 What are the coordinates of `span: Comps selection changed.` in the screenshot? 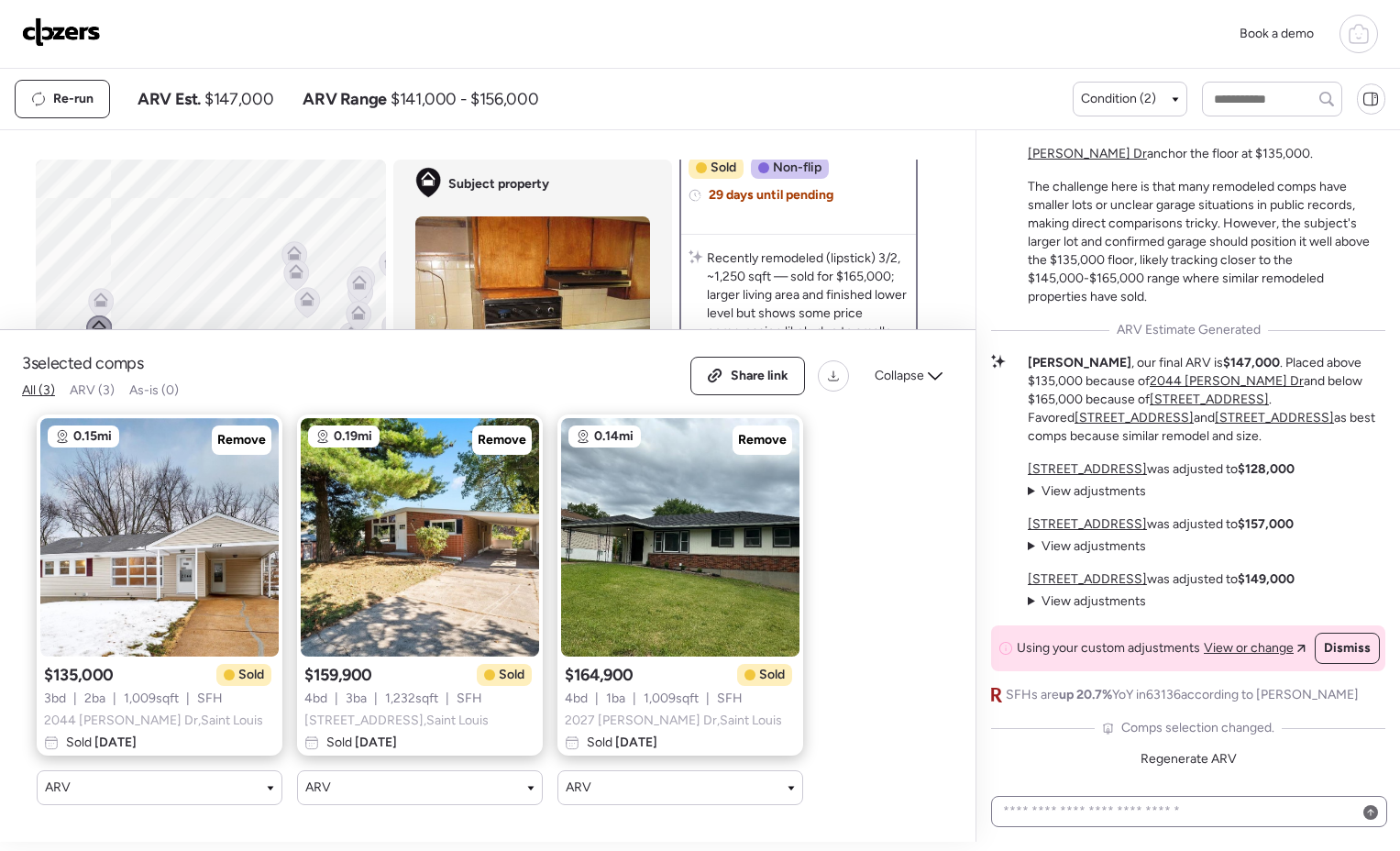 It's located at (1197, 728).